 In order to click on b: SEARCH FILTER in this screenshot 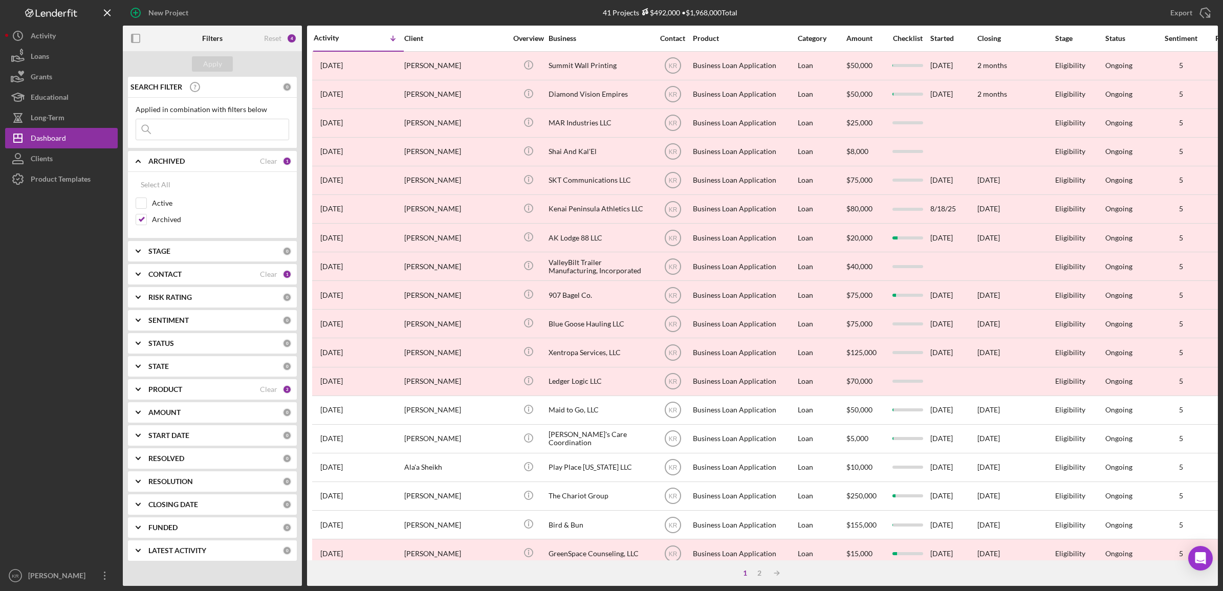, I will do `click(156, 87)`.